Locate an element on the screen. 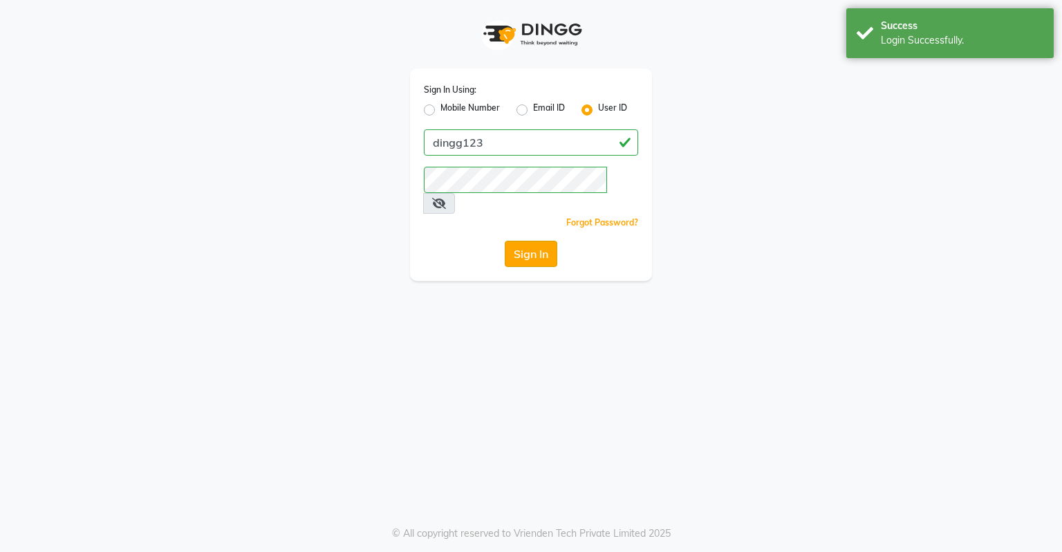 The width and height of the screenshot is (1062, 552). label: Mobile Number is located at coordinates (470, 110).